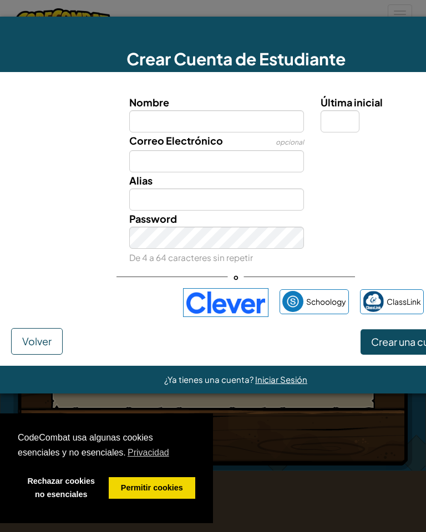 This screenshot has height=532, width=426. What do you see at coordinates (281, 379) in the screenshot?
I see `span: Iniciar Sesión` at bounding box center [281, 379].